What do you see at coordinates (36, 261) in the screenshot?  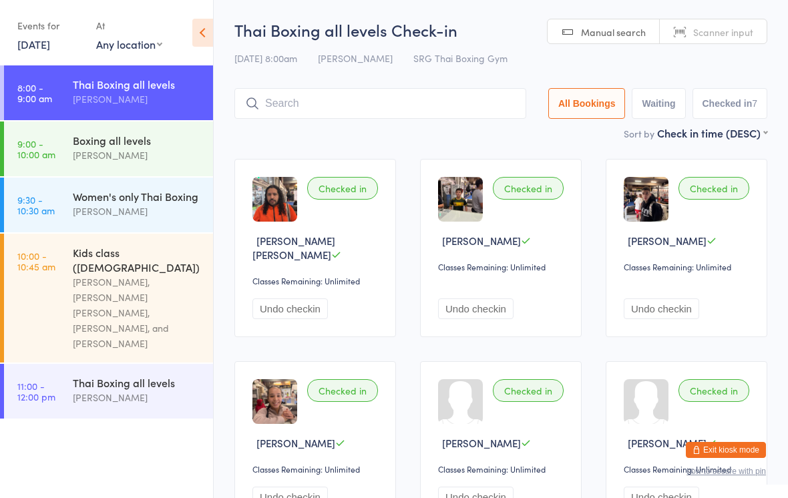 I see `time: 10:00 - 10:45 am` at bounding box center [36, 261].